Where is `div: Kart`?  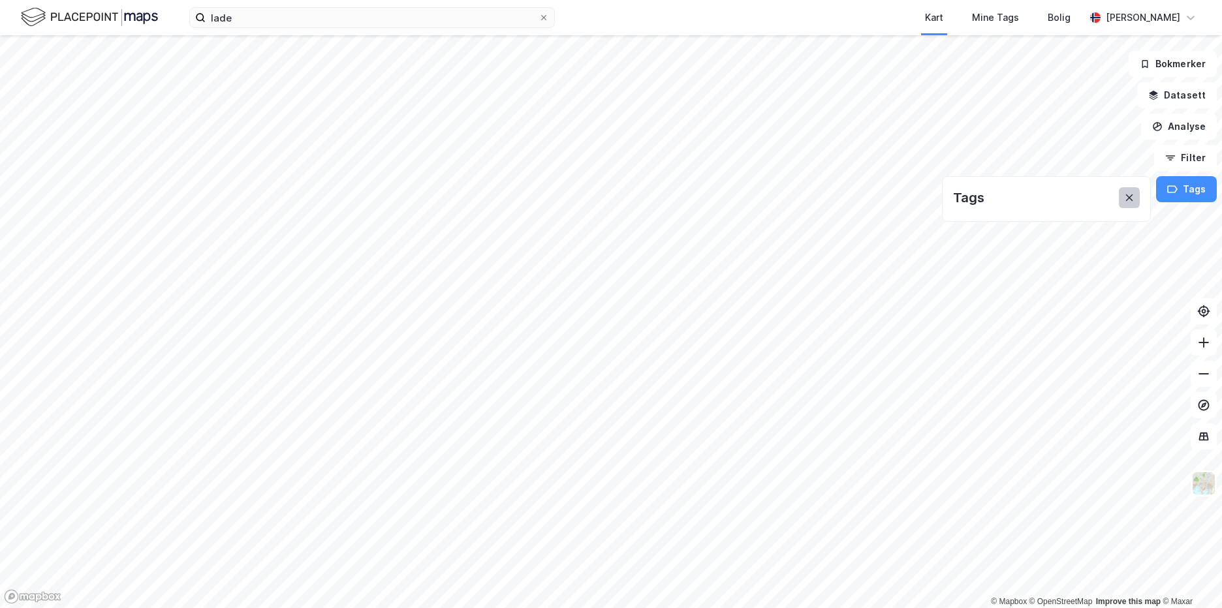 div: Kart is located at coordinates (934, 18).